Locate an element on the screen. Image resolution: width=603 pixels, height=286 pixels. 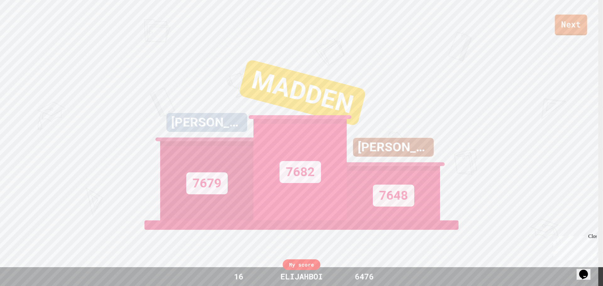
div: MADDEN is located at coordinates (302, 93).